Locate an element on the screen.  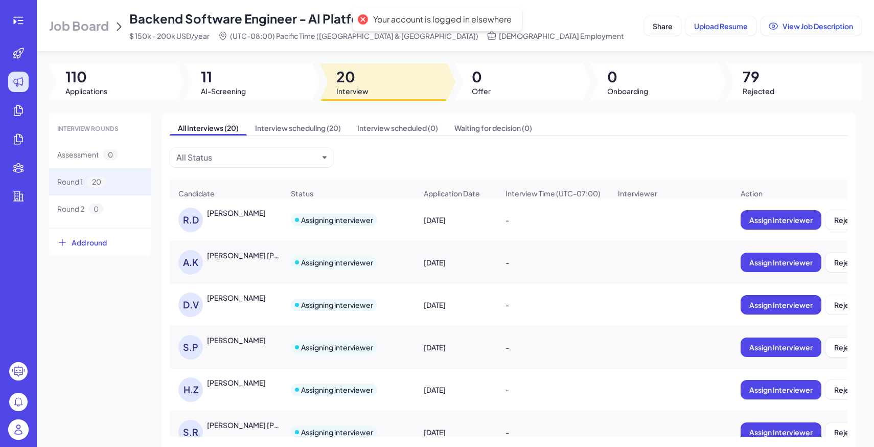
div: Daniel Valdivia Milanes is located at coordinates (236, 298).